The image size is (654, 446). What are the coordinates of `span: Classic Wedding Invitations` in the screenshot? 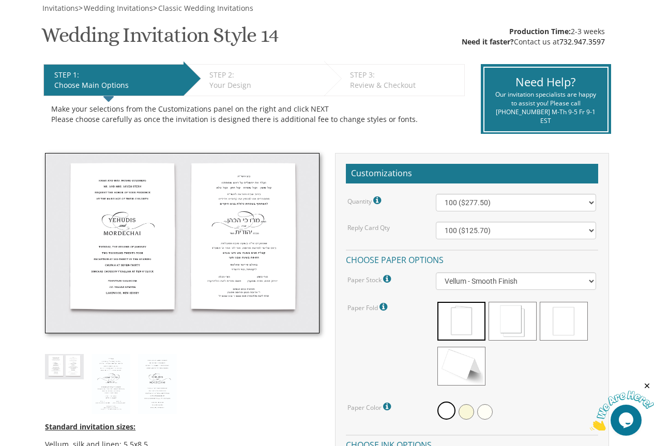 It's located at (206, 8).